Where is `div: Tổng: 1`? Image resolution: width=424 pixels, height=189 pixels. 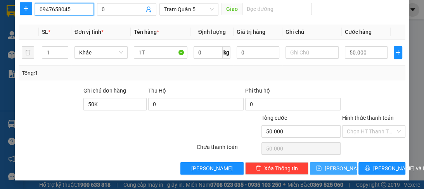
div: Tổng: 1 is located at coordinates (93, 73).